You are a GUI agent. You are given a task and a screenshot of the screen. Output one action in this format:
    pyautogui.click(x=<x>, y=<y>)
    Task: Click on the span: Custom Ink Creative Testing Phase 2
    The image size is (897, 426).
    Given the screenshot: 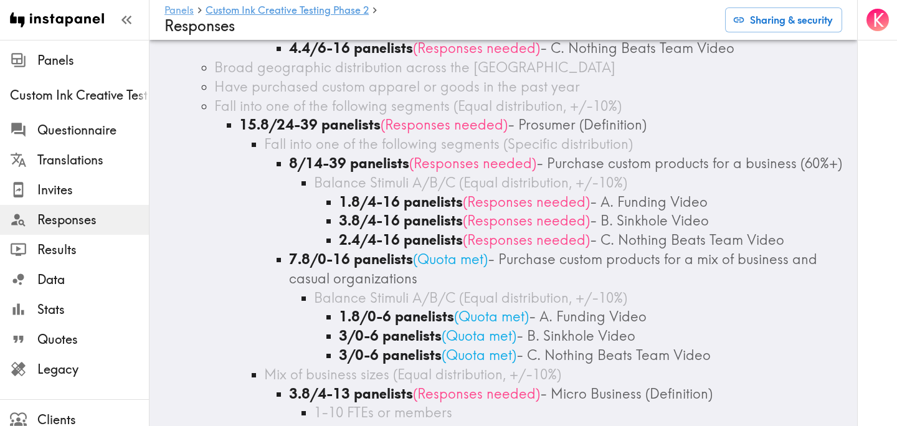 What is the action you would take?
    pyautogui.click(x=79, y=95)
    